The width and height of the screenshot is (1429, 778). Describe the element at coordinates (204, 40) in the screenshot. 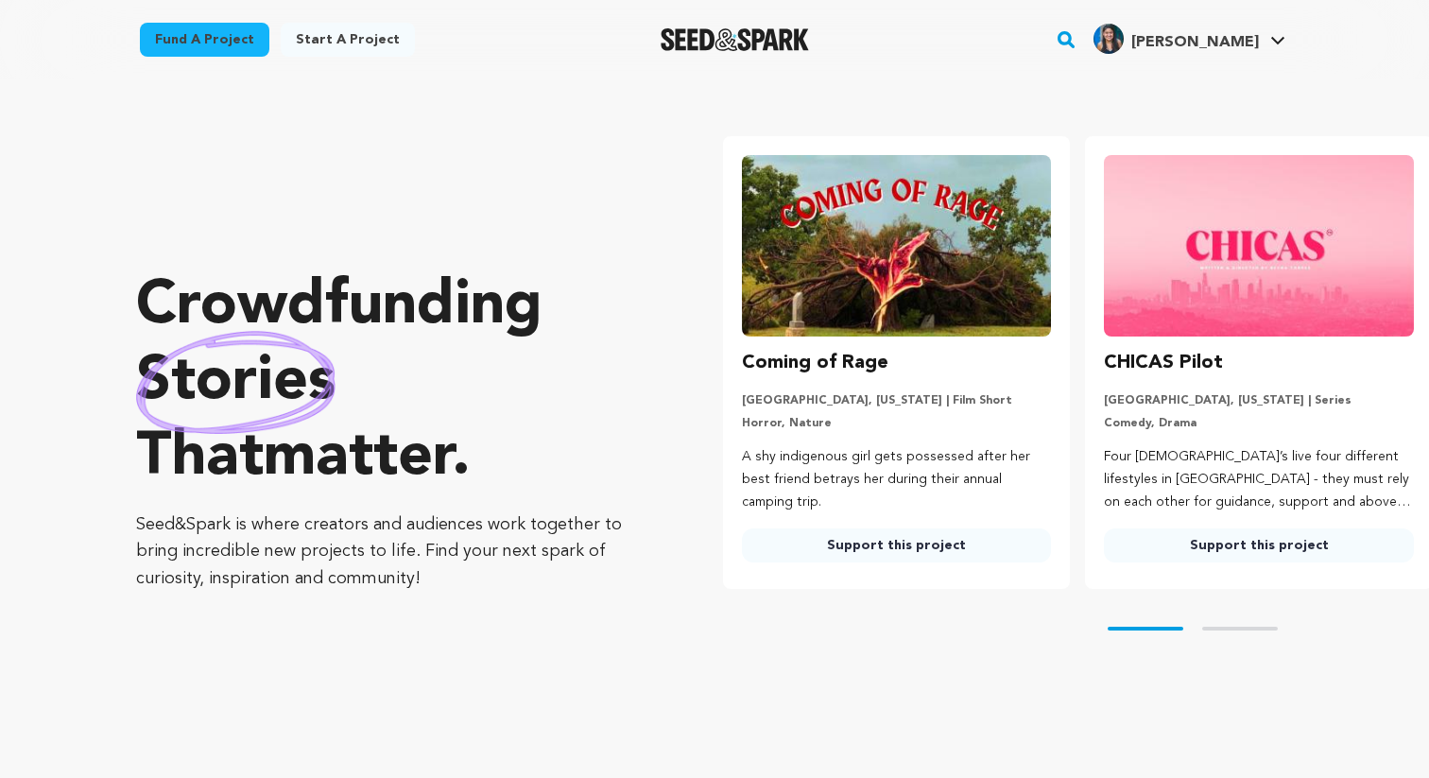

I see `a: Fund a project` at that location.